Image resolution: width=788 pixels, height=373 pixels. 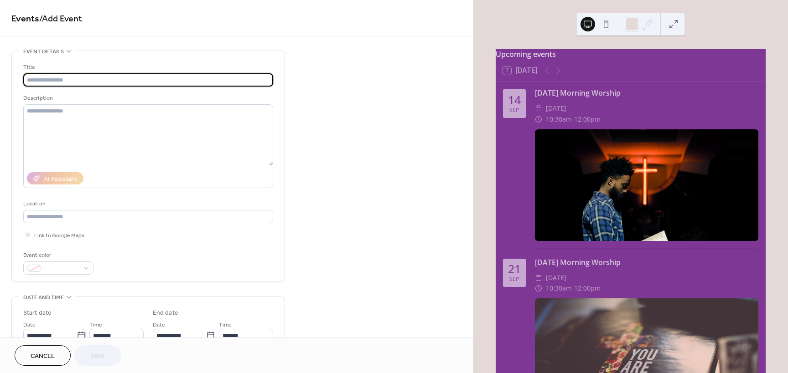 I want to click on div: Start date, so click(x=37, y=313).